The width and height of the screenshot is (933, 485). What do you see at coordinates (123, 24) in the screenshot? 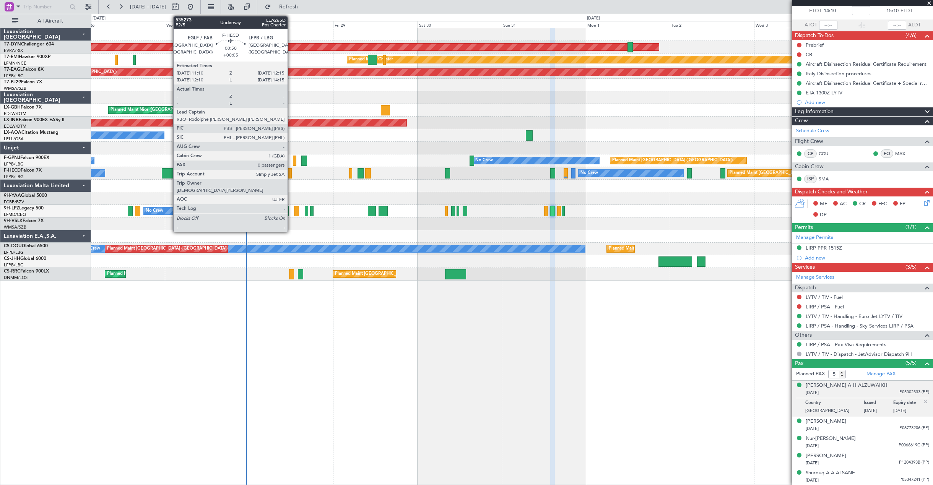
I see `div: Tue 26` at bounding box center [123, 24].